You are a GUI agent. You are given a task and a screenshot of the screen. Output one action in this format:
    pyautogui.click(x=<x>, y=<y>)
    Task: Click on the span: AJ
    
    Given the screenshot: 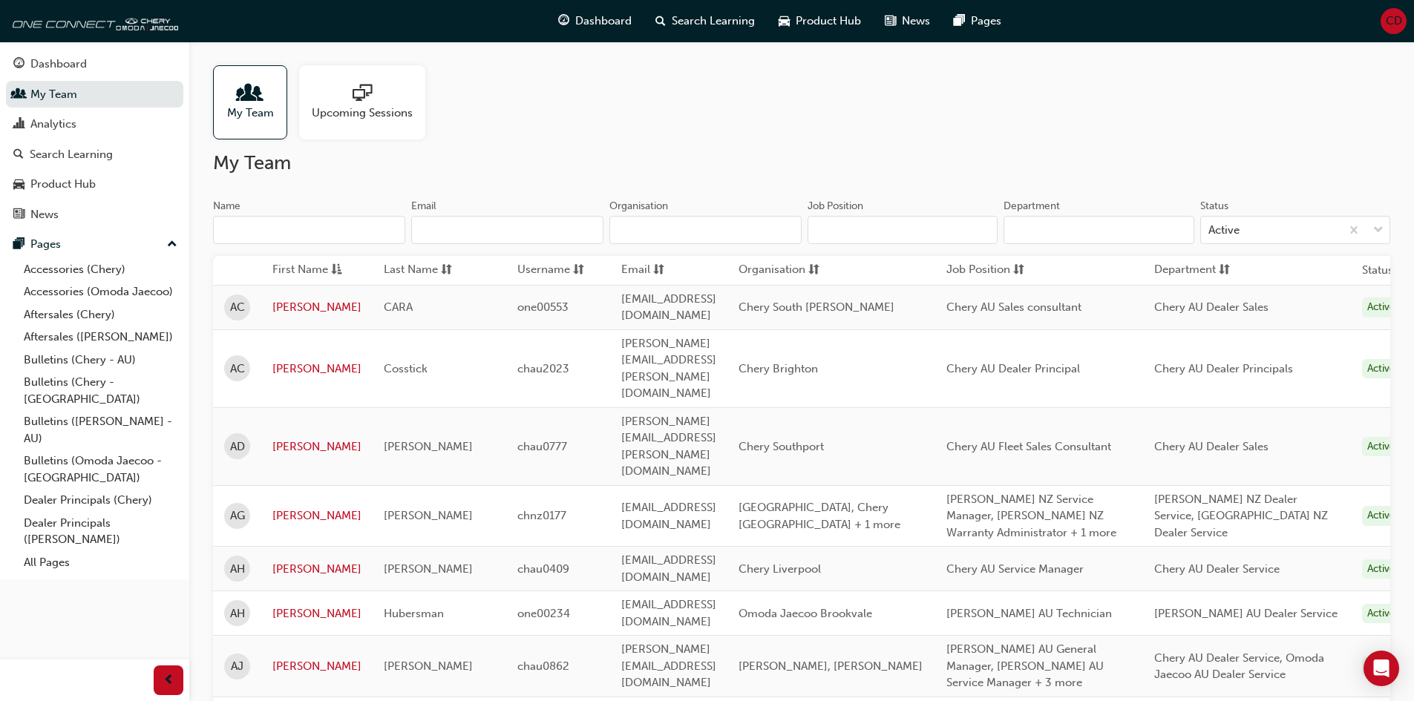 What is the action you would take?
    pyautogui.click(x=237, y=666)
    